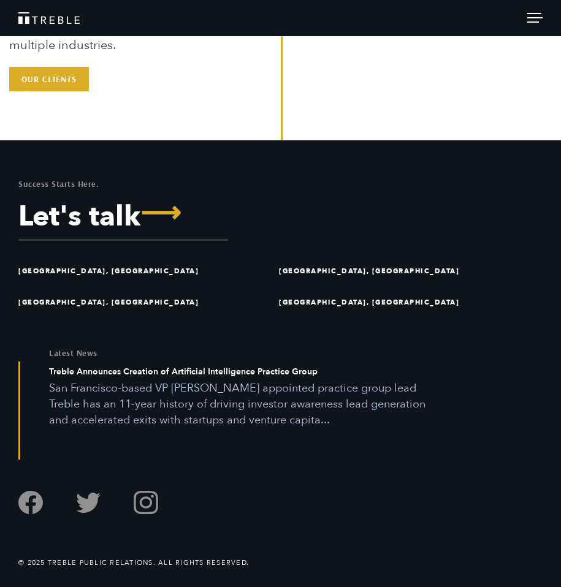 The image size is (561, 587). Describe the element at coordinates (88, 502) in the screenshot. I see `a: Follow us on Twitter` at that location.